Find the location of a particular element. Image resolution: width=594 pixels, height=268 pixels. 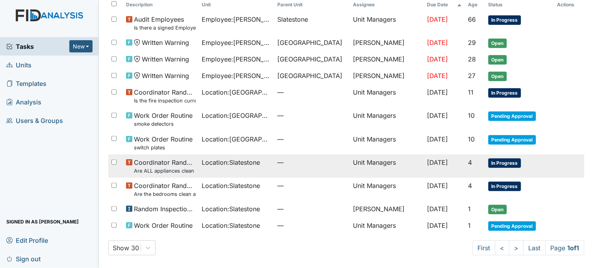

span: Page is located at coordinates (565, 248).